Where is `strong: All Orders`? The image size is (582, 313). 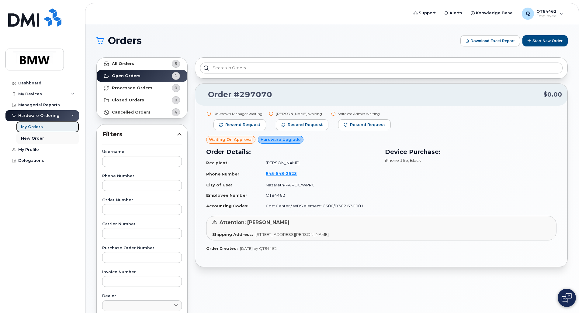
strong: All Orders is located at coordinates (123, 64).